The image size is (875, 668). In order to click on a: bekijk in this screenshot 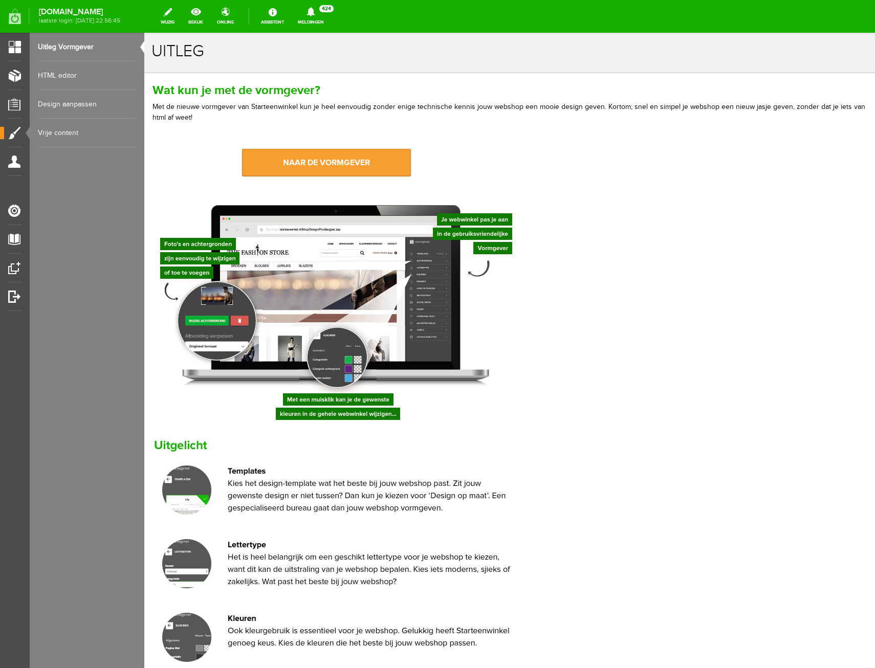, I will do `click(195, 16)`.